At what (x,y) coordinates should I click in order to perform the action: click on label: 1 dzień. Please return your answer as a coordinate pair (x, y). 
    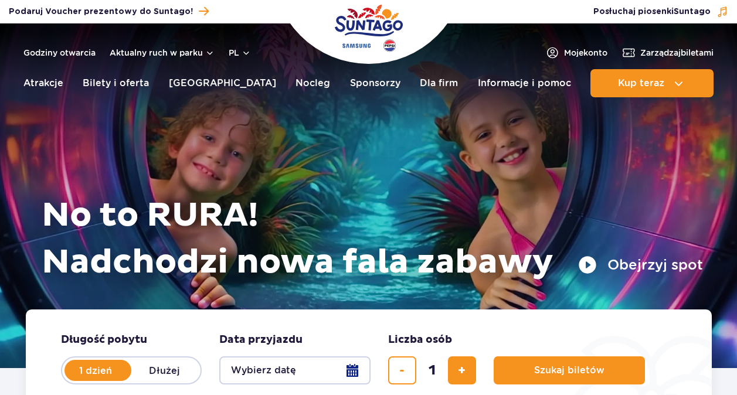
    Looking at the image, I should click on (96, 371).